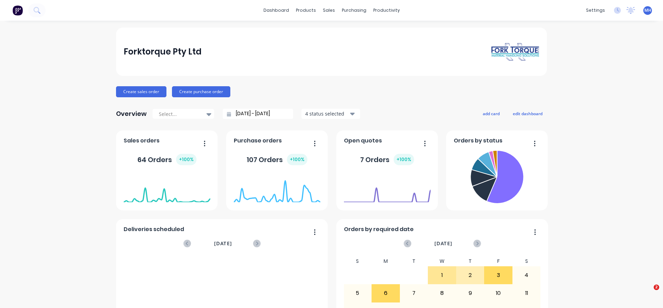  What do you see at coordinates (648, 10) in the screenshot?
I see `span: MH` at bounding box center [648, 10].